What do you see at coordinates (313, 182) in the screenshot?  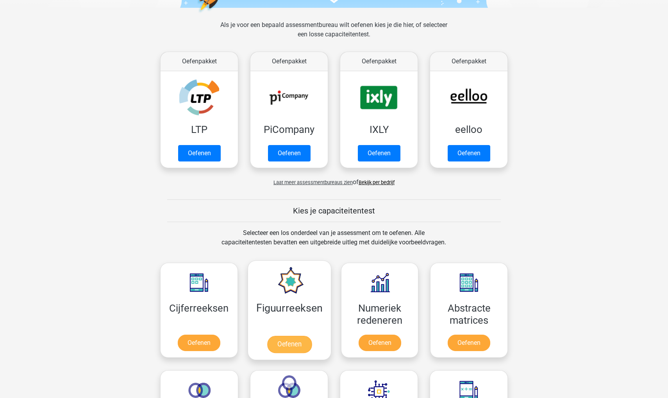 I see `span: Laat meer assessmentbureaus zien` at bounding box center [313, 182].